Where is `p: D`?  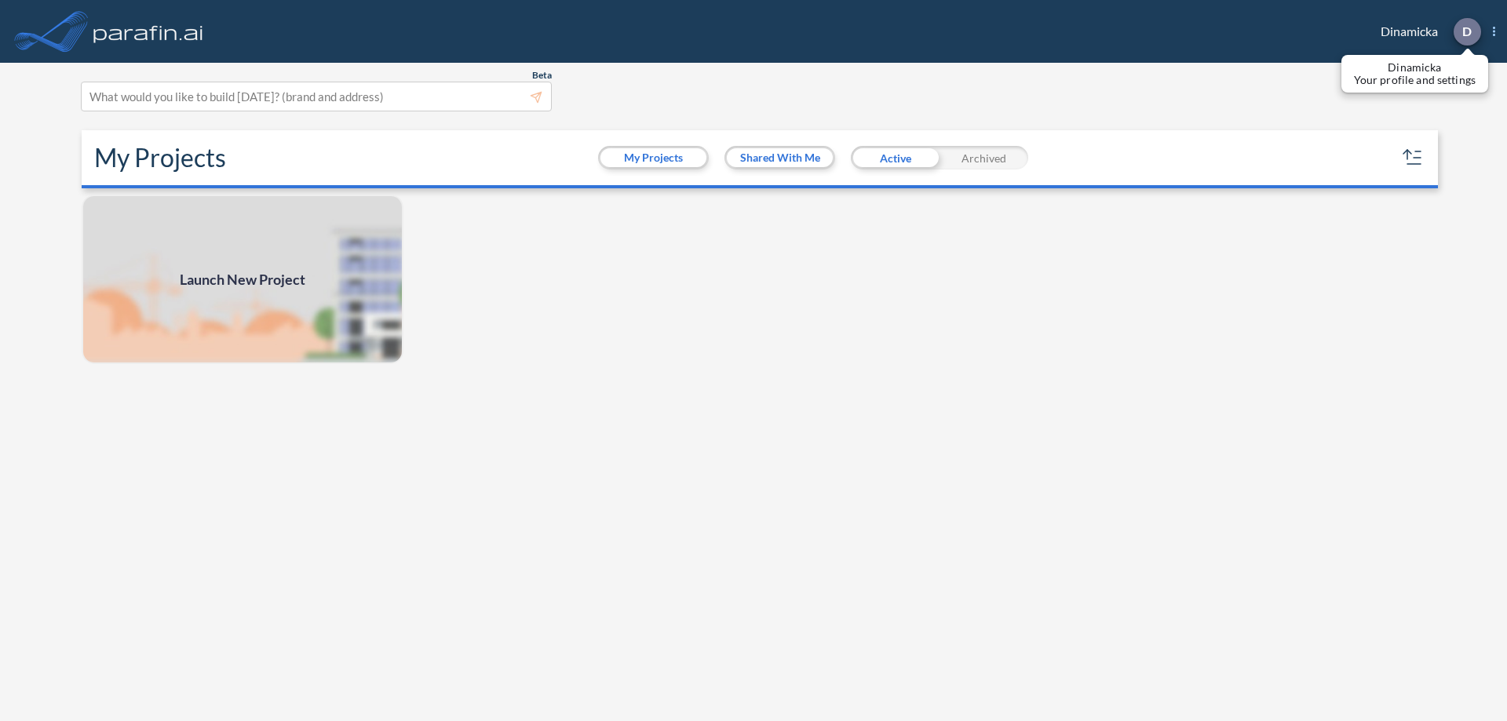
p: D is located at coordinates (1467, 31).